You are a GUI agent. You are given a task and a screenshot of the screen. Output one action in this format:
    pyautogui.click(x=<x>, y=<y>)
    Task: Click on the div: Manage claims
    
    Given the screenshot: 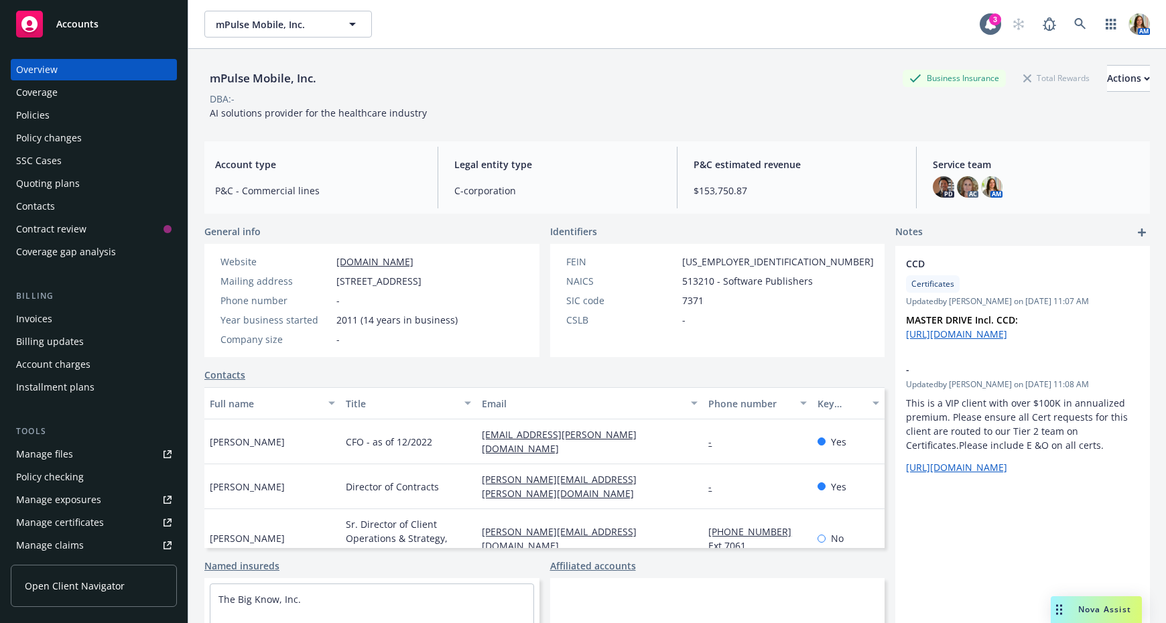 What is the action you would take?
    pyautogui.click(x=50, y=545)
    